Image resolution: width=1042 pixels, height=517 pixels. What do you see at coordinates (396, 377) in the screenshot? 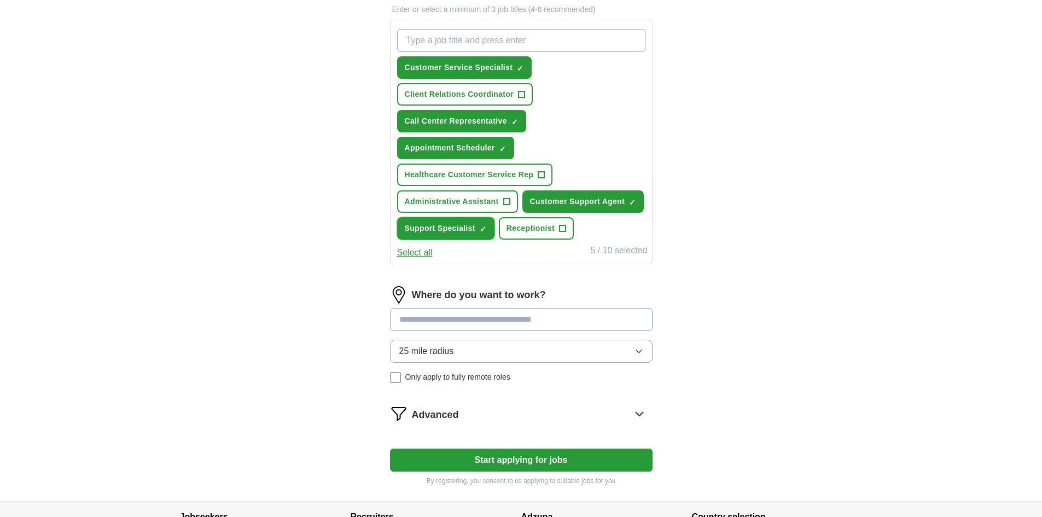
I see `input: Only apply to fully remote roles` at bounding box center [396, 377].